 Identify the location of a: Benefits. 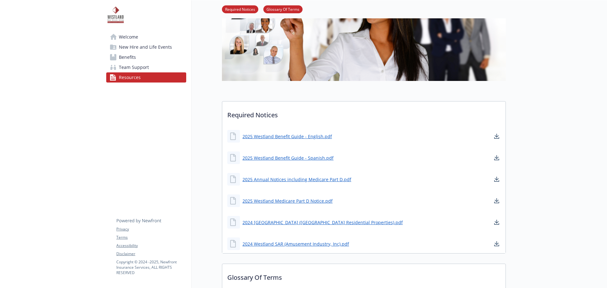
(146, 57).